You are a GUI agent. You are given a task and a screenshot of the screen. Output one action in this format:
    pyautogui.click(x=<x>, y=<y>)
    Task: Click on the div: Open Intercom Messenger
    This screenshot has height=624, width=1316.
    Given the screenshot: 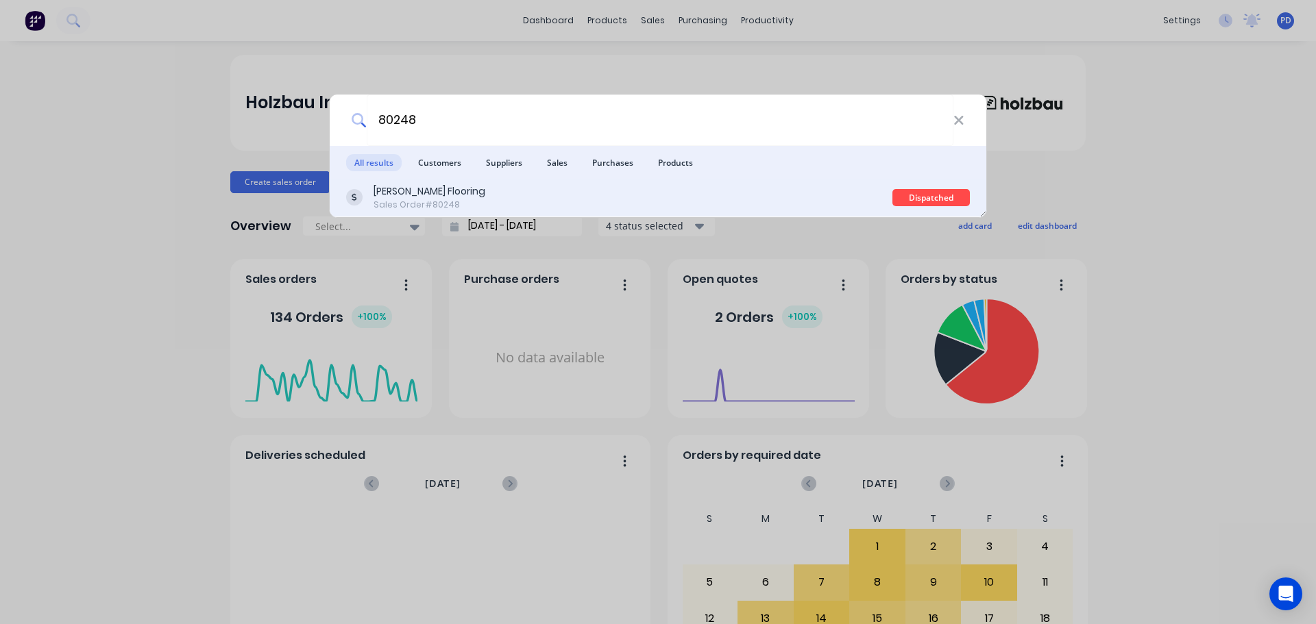 What is the action you would take?
    pyautogui.click(x=1285, y=594)
    